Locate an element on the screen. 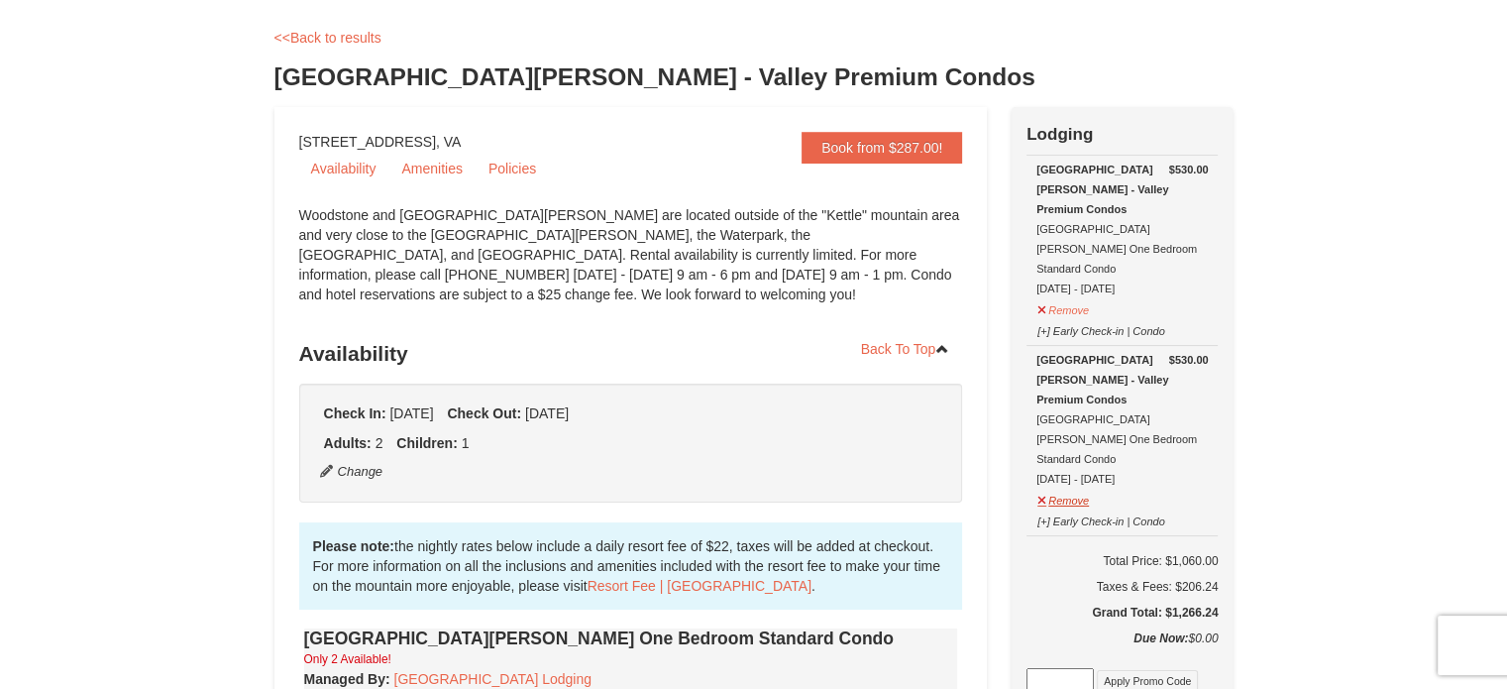  div: $0.00 is located at coordinates (1122, 648).